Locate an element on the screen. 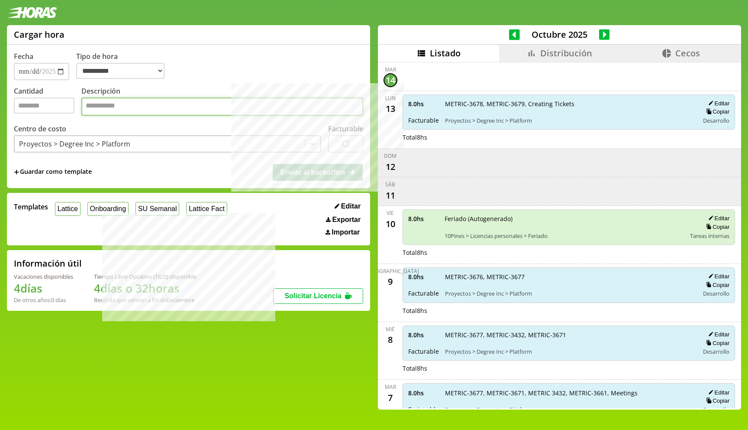 This screenshot has height=430, width=748. span: METRIC-3676, METRIC-3677 is located at coordinates (569, 276).